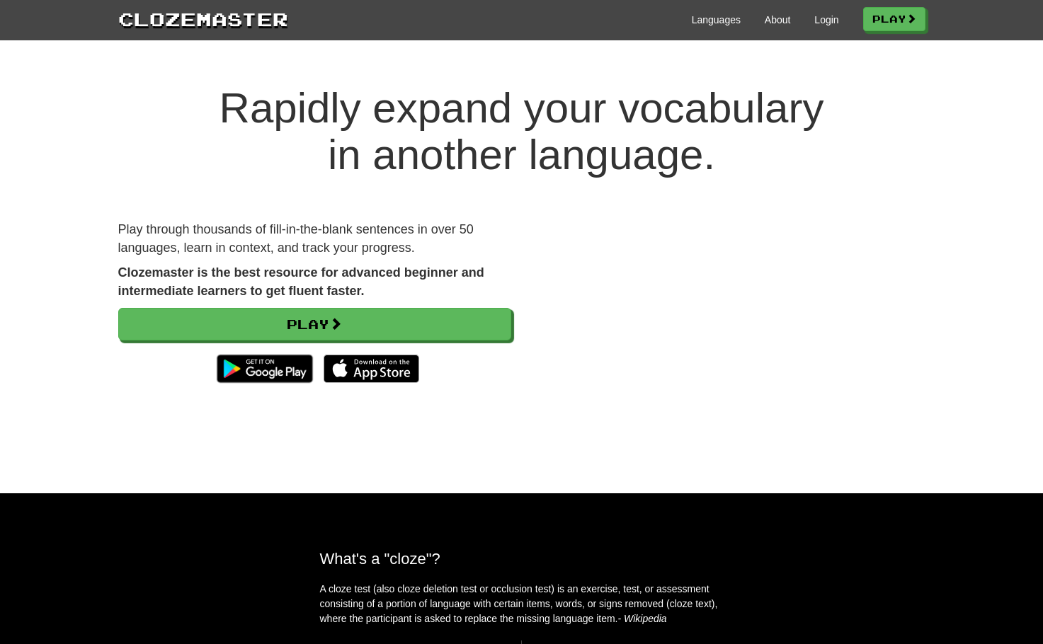 This screenshot has width=1043, height=644. What do you see at coordinates (522, 559) in the screenshot?
I see `h2: What's a "cloze"?` at bounding box center [522, 559].